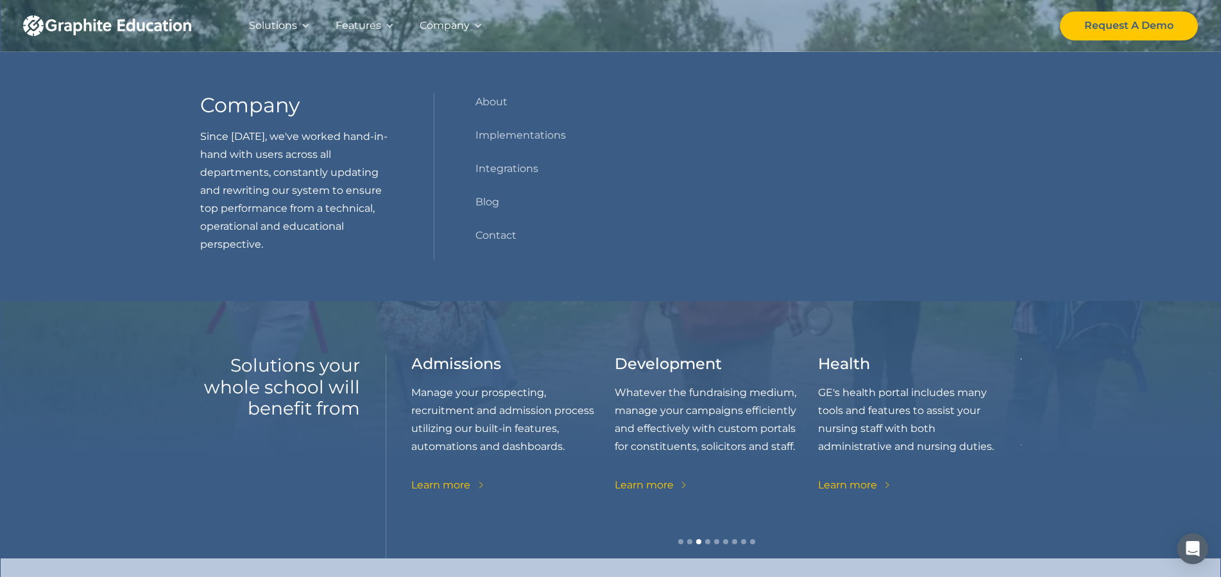 The height and width of the screenshot is (577, 1221). What do you see at coordinates (449, 485) in the screenshot?
I see `a: Learn more` at bounding box center [449, 485].